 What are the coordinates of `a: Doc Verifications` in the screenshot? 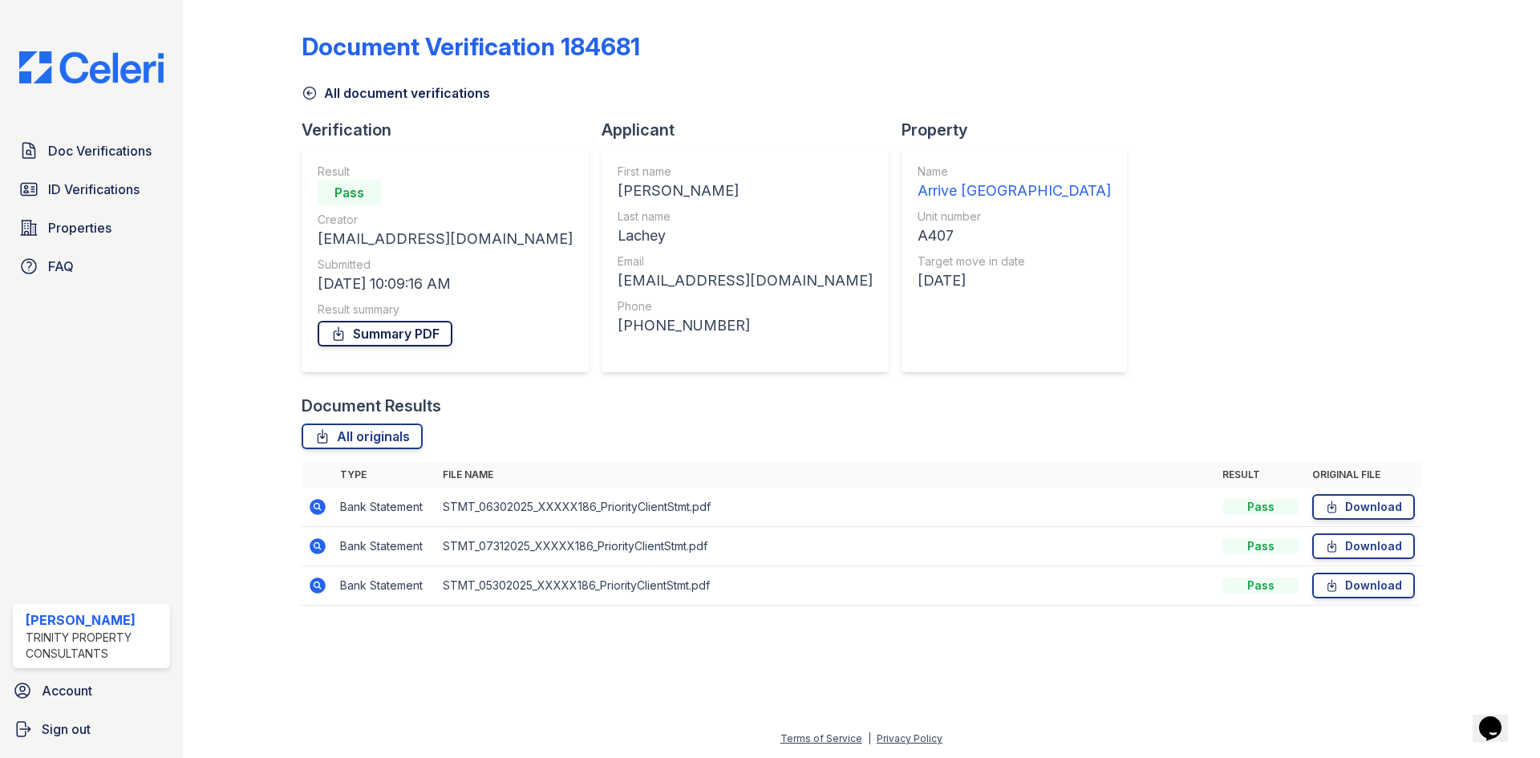 It's located at (91, 151).